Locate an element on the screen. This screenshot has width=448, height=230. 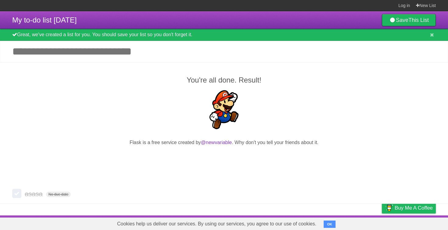
a: Developers is located at coordinates (333, 223).